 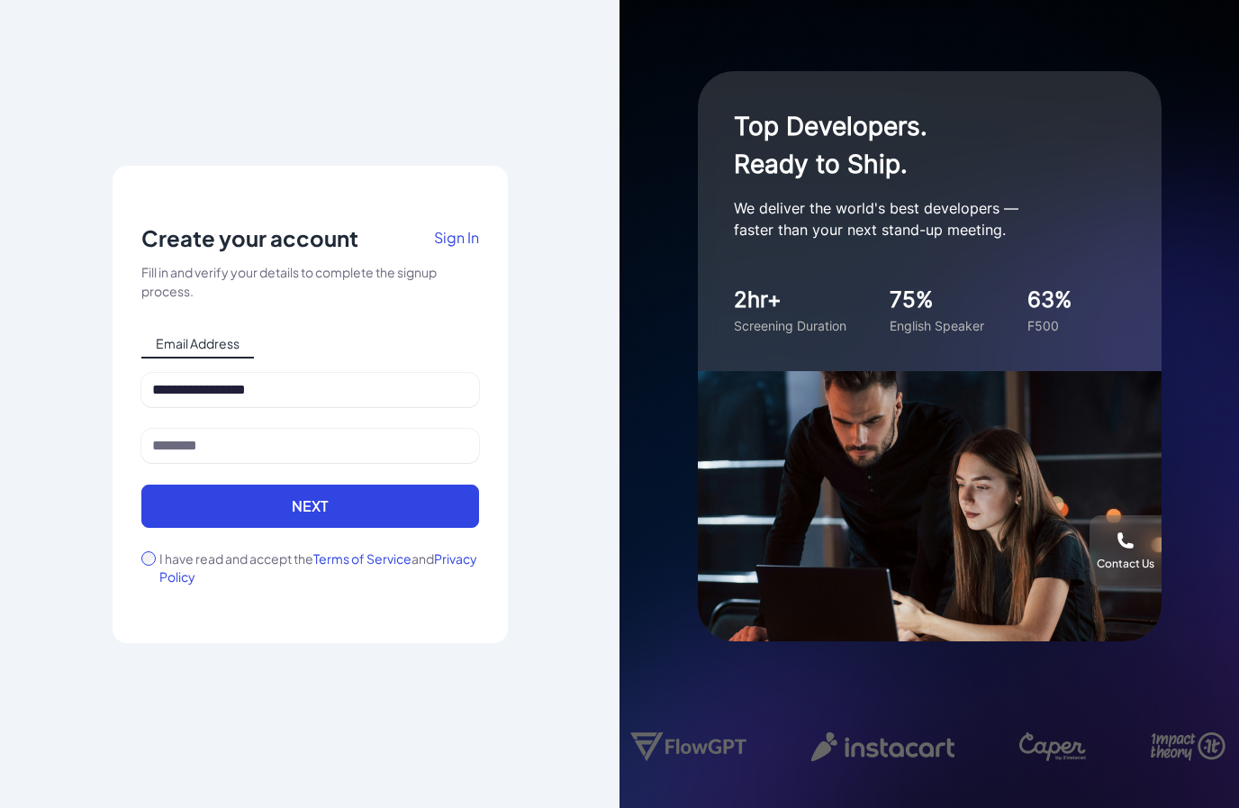 I want to click on p: Create your account, so click(x=249, y=238).